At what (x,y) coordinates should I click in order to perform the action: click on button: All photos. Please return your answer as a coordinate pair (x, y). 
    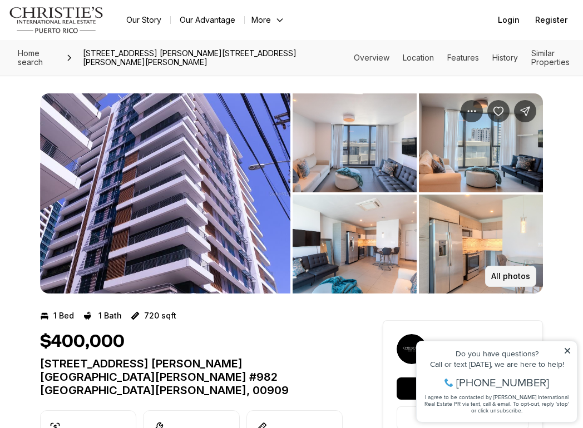
    Looking at the image, I should click on (510, 276).